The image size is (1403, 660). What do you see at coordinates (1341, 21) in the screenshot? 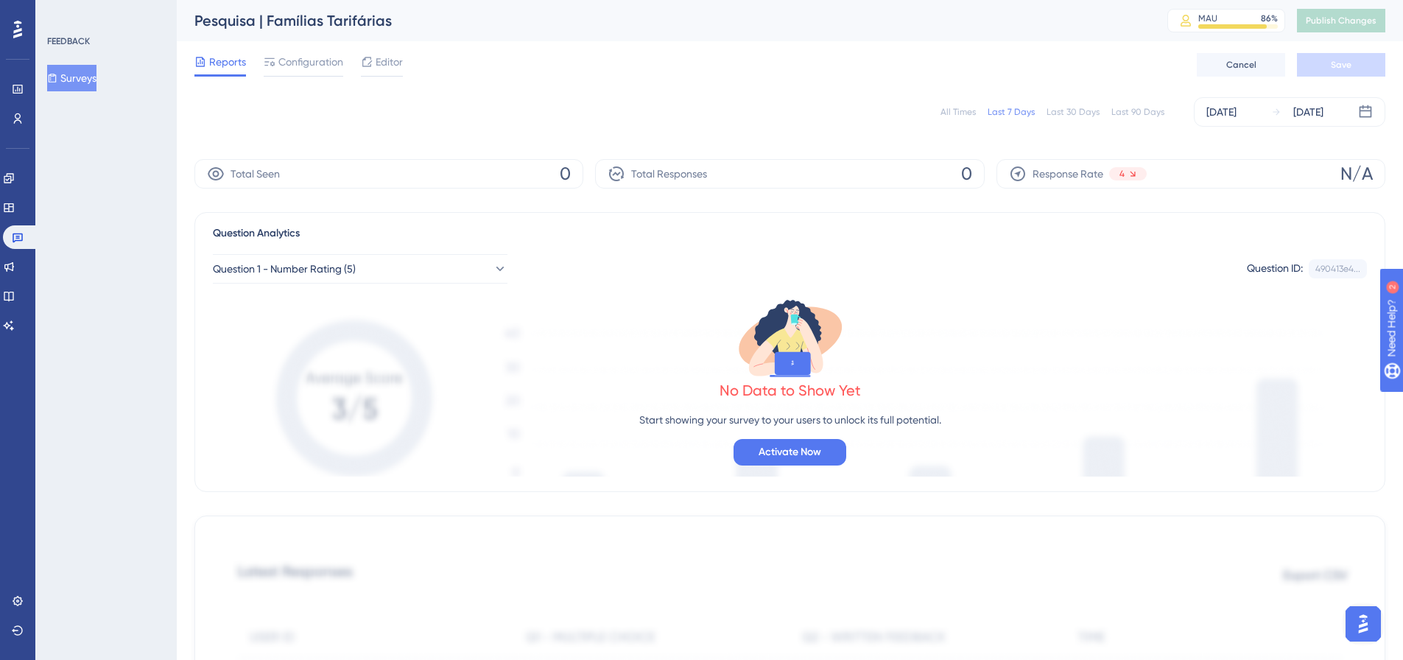
I see `button: Publish Changes` at bounding box center [1341, 21].